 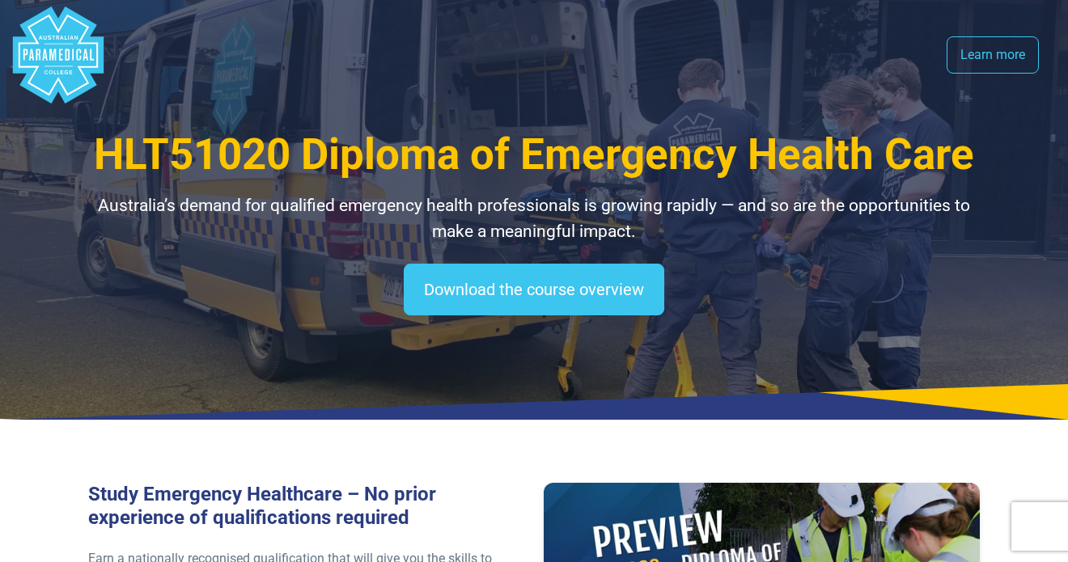 What do you see at coordinates (534, 155) in the screenshot?
I see `span: HLT51020 Diploma of Emergency Health Care` at bounding box center [534, 155].